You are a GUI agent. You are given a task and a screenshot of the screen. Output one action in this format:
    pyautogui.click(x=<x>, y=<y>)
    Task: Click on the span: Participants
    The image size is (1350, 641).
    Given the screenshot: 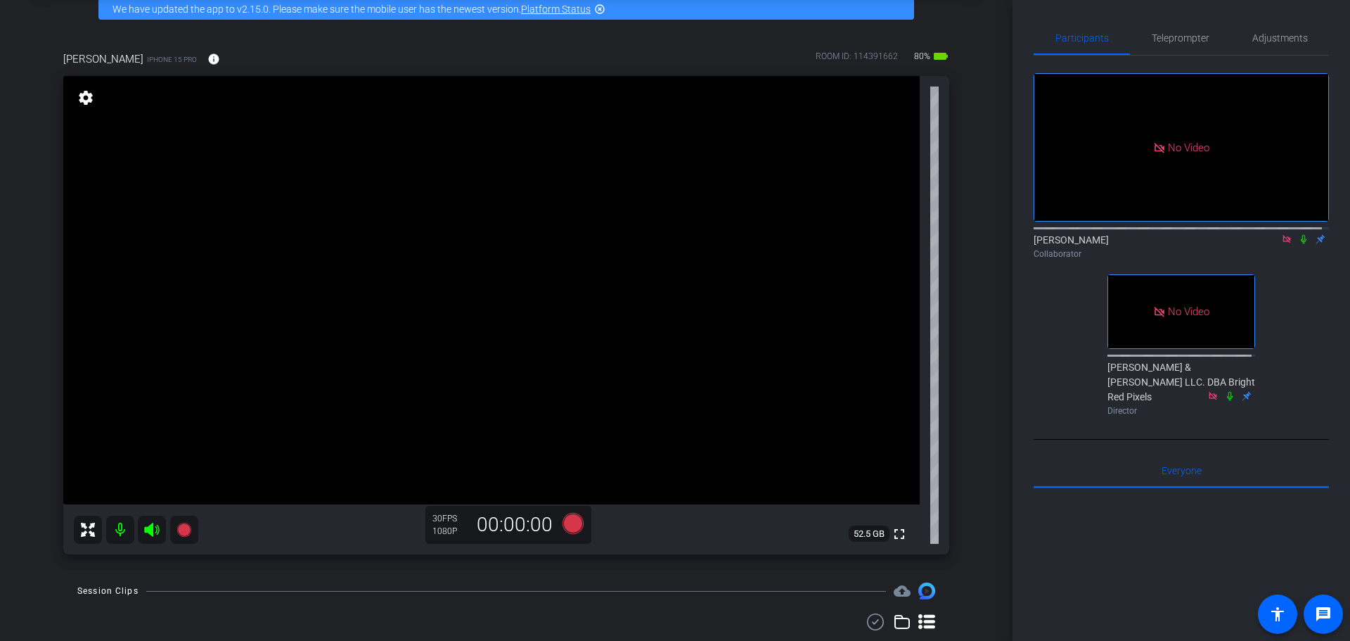 What is the action you would take?
    pyautogui.click(x=1082, y=38)
    